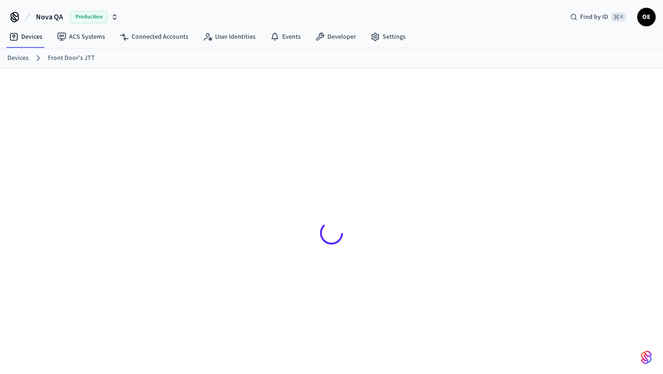 The image size is (663, 374). I want to click on span: ⌘ K, so click(619, 17).